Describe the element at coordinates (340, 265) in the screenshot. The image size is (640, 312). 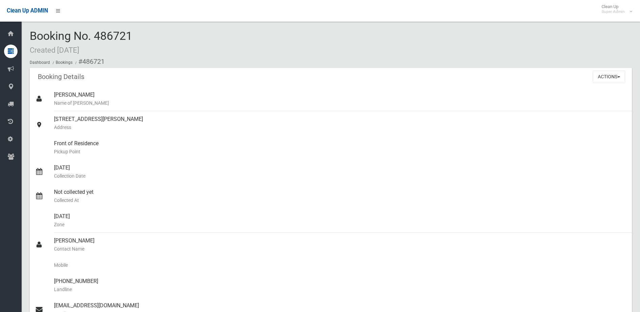
I see `small: Mobile` at that location.